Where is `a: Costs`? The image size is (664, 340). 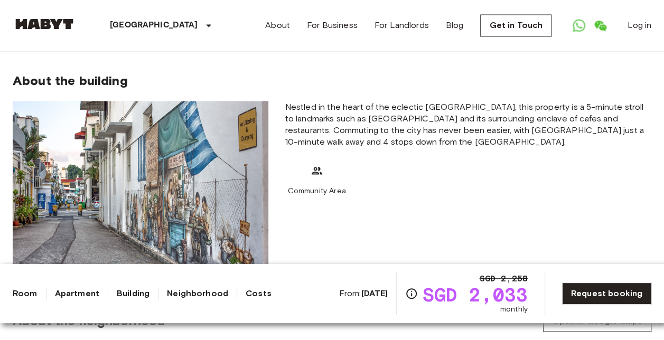
a: Costs is located at coordinates (258, 294).